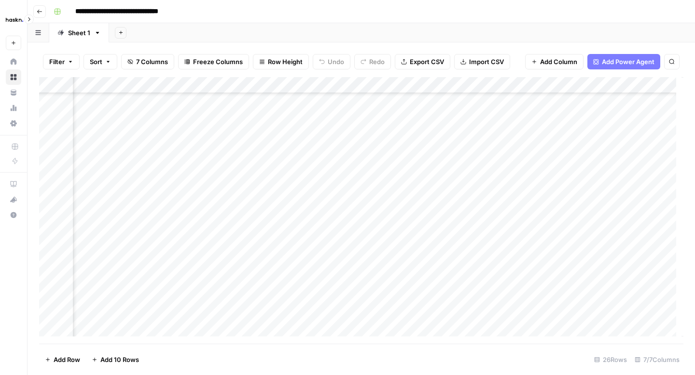 This screenshot has width=695, height=375. I want to click on span: Sort, so click(96, 62).